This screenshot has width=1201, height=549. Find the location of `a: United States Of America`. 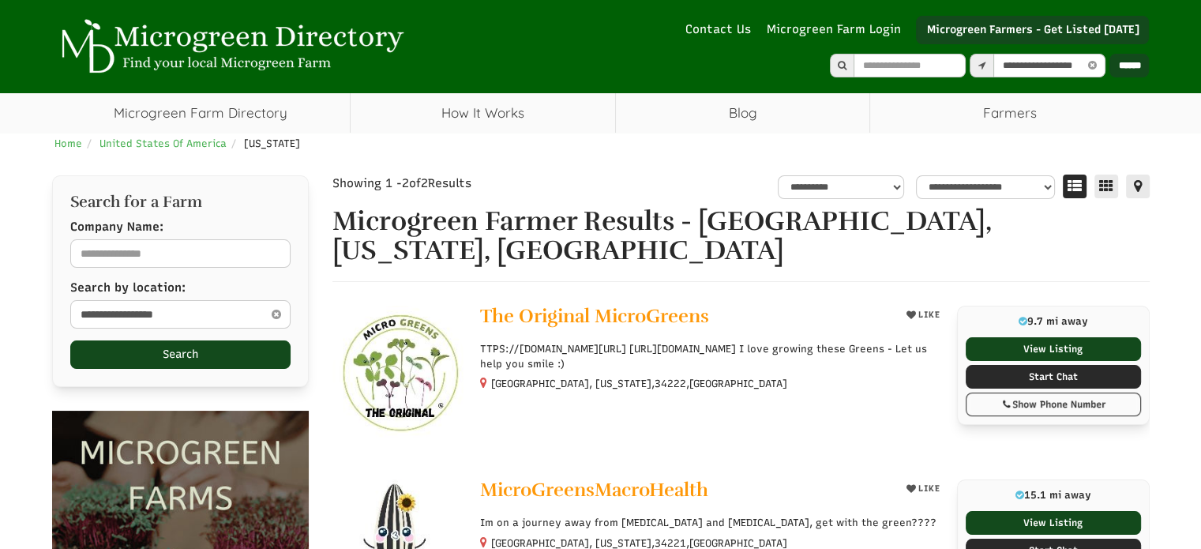

a: United States Of America is located at coordinates (163, 143).